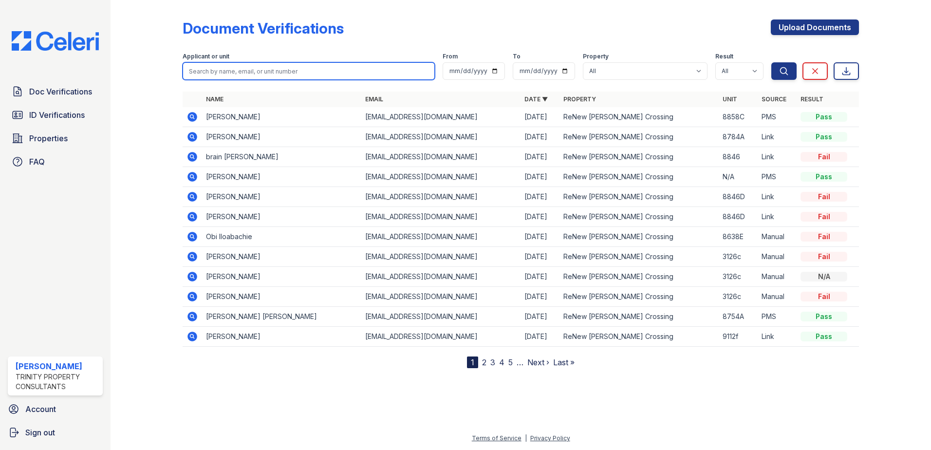 Image resolution: width=931 pixels, height=450 pixels. Describe the element at coordinates (550, 438) in the screenshot. I see `a: Privacy Policy` at that location.